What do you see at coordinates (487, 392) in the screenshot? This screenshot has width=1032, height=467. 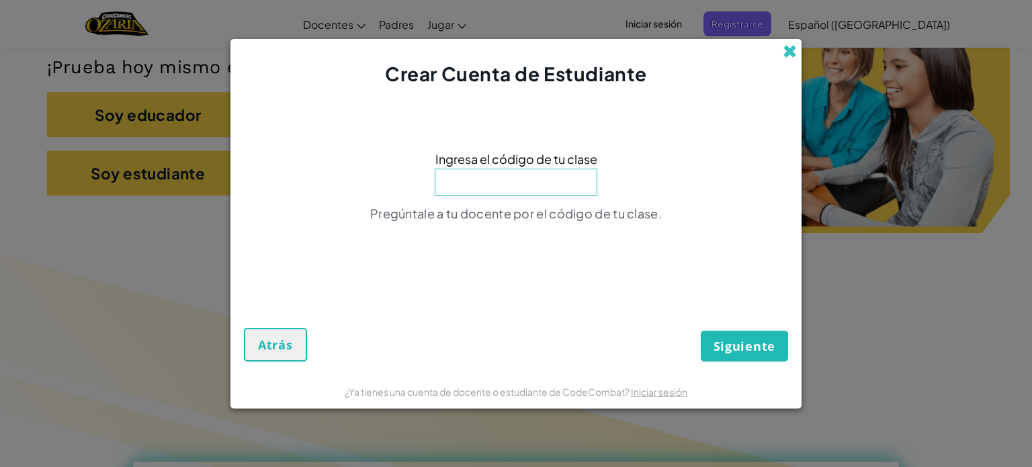 I see `font: ¿Ya tienes una cuenta de docente o estudiante de CodeCombat?` at bounding box center [487, 392].